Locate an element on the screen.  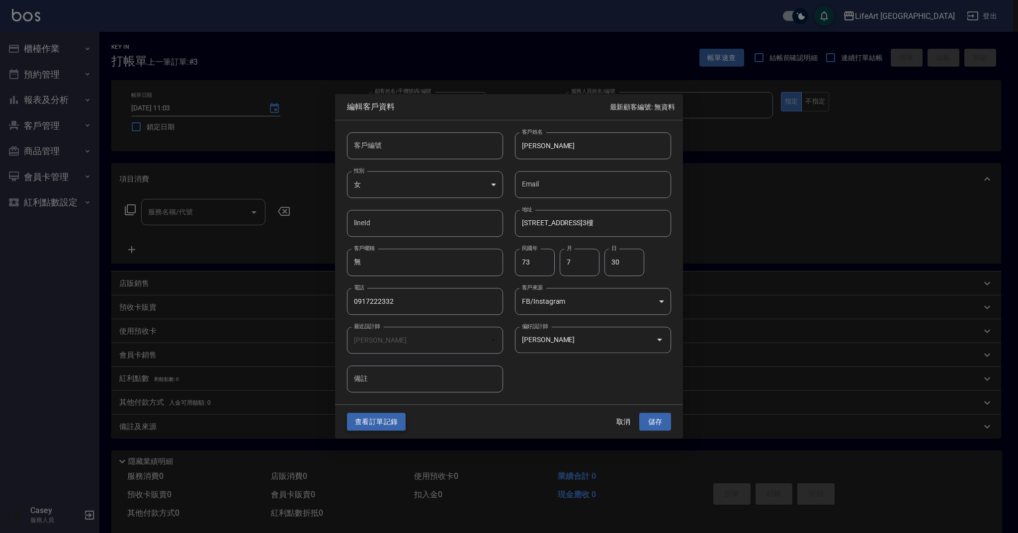
div: 女 is located at coordinates (425, 184).